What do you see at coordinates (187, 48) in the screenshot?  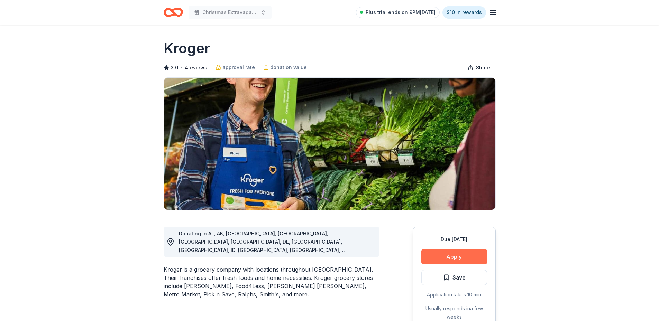 I see `h1: Kroger` at bounding box center [187, 48].